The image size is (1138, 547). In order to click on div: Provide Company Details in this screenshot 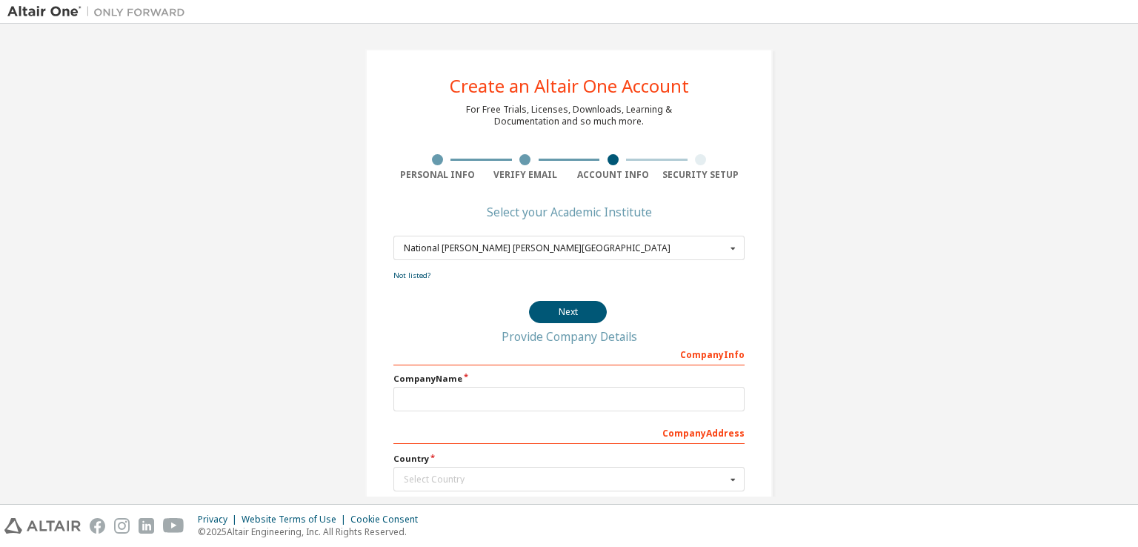, I will do `click(569, 336)`.